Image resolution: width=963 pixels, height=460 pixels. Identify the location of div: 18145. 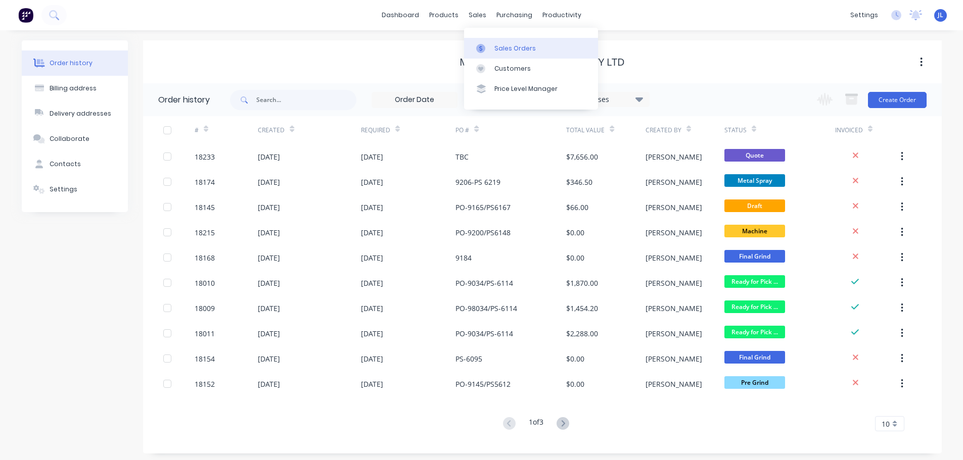
(205, 207).